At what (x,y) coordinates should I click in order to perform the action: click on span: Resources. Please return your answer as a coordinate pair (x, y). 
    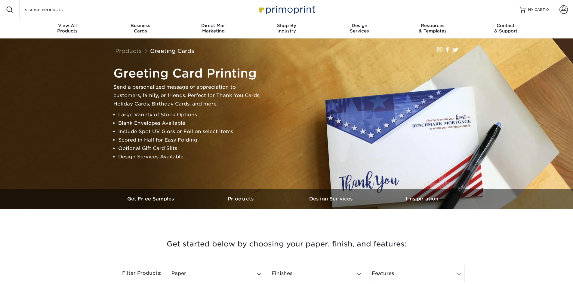
    Looking at the image, I should click on (432, 26).